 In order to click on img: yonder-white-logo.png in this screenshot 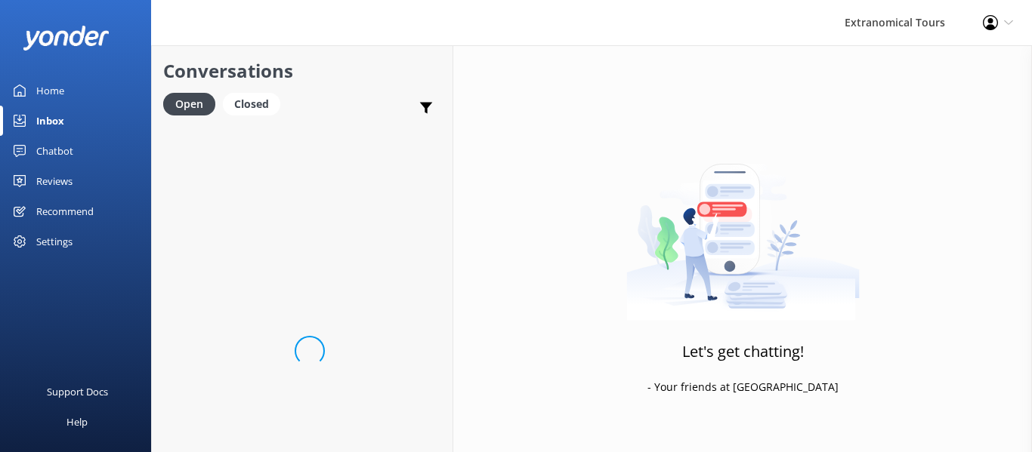, I will do `click(66, 38)`.